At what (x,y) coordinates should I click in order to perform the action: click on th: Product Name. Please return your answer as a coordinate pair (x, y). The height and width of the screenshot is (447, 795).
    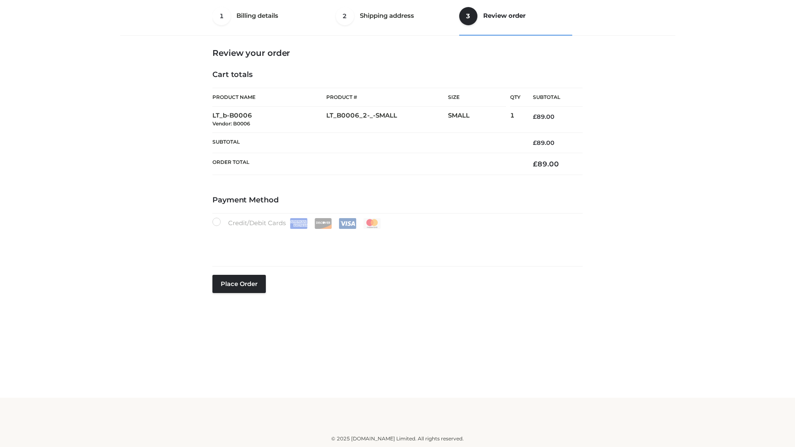
    Looking at the image, I should click on (269, 97).